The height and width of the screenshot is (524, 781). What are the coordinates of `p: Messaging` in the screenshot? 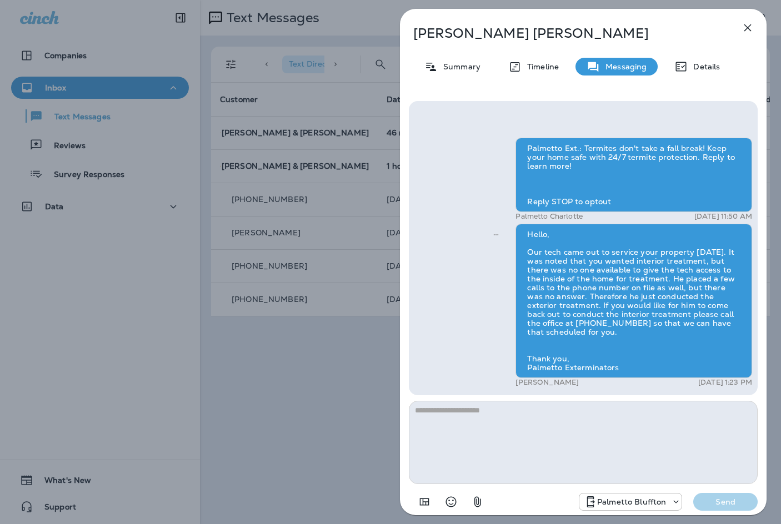 It's located at (623, 67).